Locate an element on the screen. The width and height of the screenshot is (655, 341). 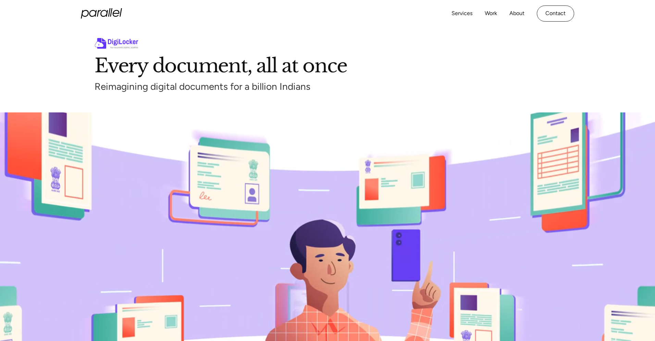
div: Reimagining digital documents for a billion Indians is located at coordinates (328, 86).